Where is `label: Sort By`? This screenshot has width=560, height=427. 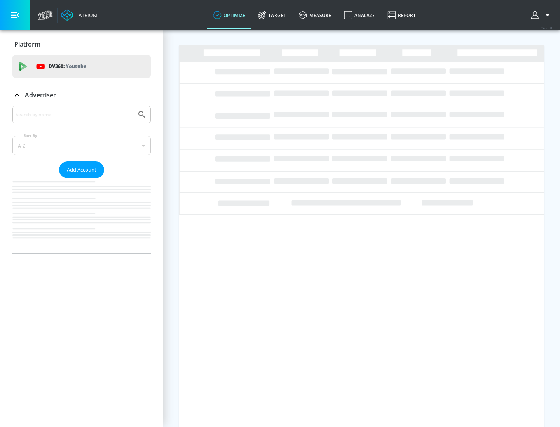 label: Sort By is located at coordinates (30, 136).